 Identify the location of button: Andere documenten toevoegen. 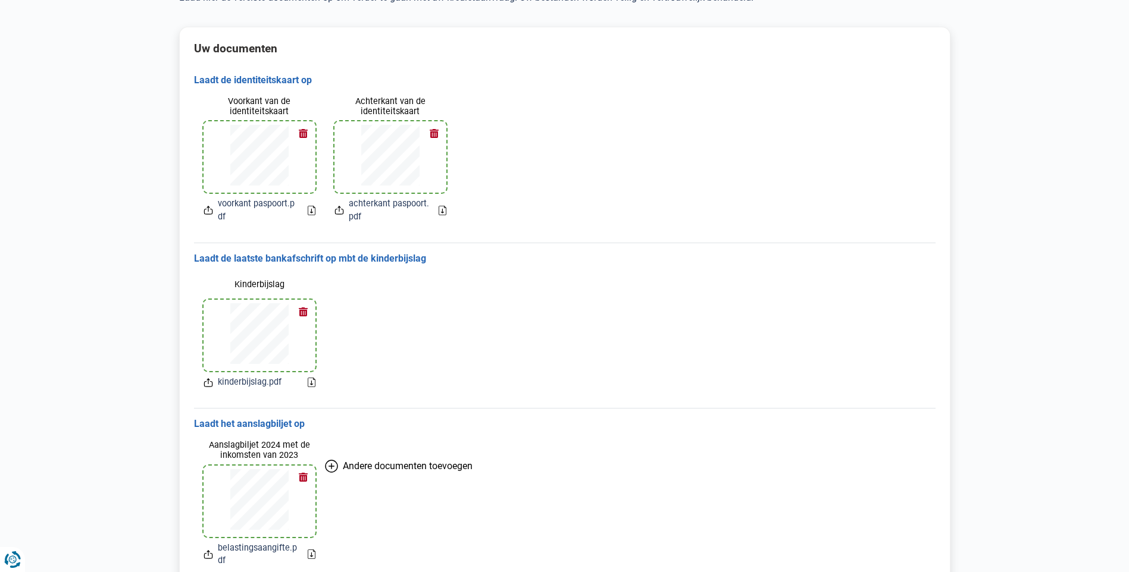
(399, 467).